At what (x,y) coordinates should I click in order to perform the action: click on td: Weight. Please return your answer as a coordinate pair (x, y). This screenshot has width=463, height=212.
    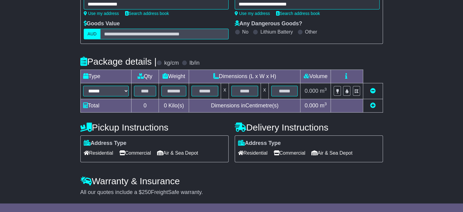
    Looking at the image, I should click on (174, 76).